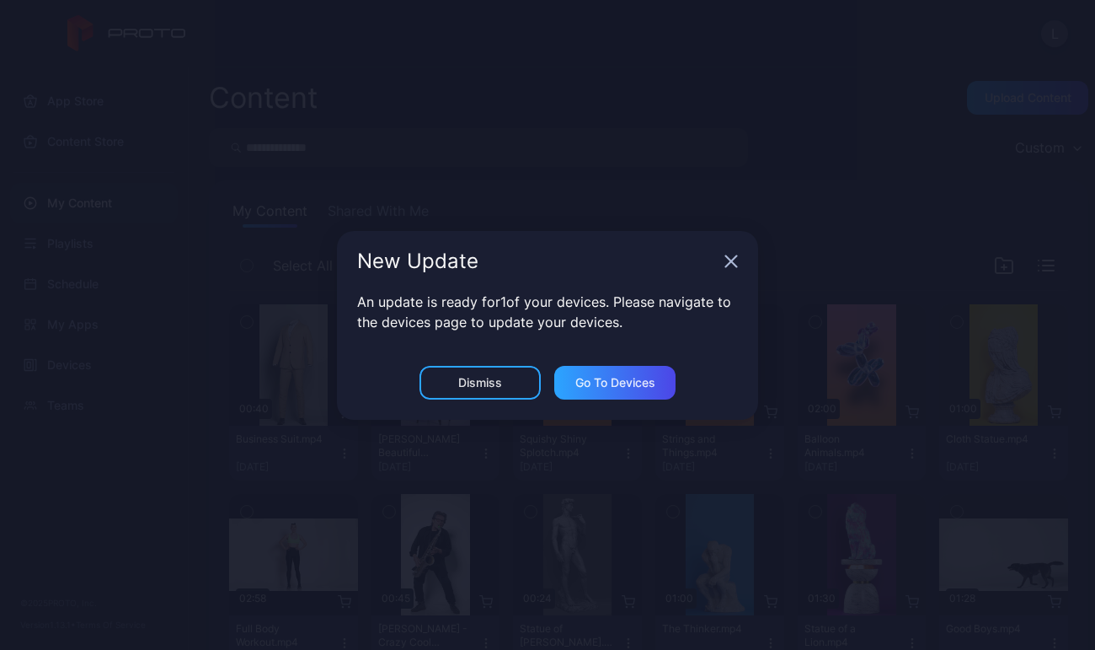 The image size is (1095, 650). Describe the element at coordinates (615, 383) in the screenshot. I see `button: Go to devices` at that location.